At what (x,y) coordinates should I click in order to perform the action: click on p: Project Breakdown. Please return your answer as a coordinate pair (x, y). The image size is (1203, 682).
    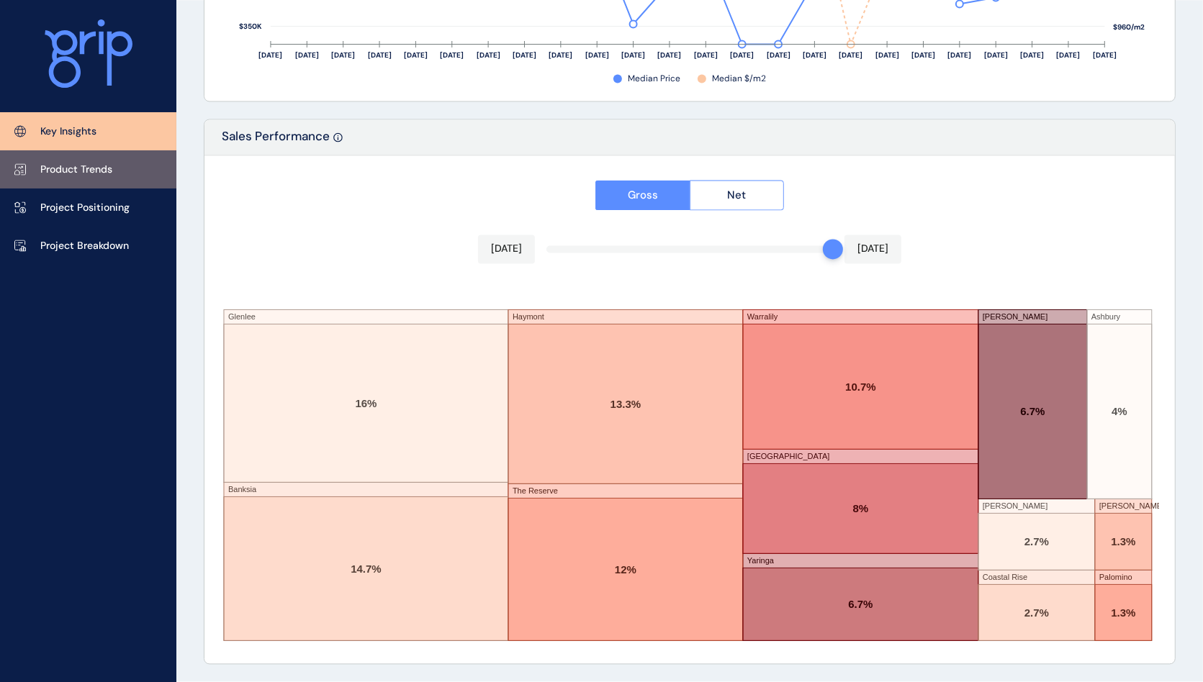
    Looking at the image, I should click on (84, 246).